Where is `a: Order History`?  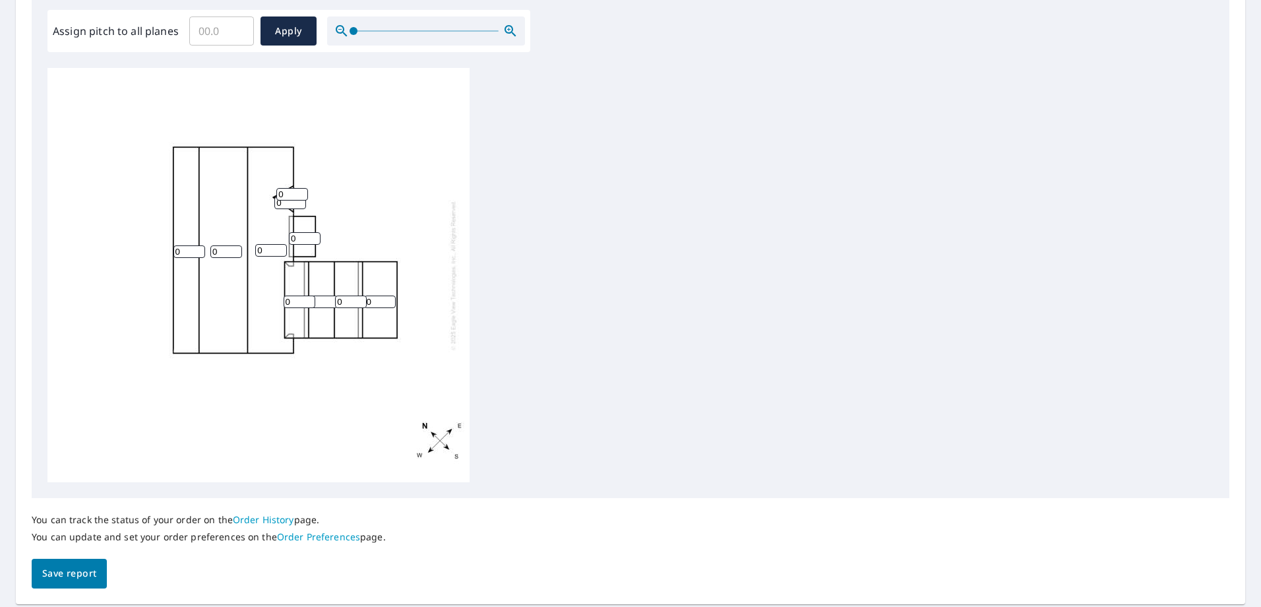
a: Order History is located at coordinates (263, 519).